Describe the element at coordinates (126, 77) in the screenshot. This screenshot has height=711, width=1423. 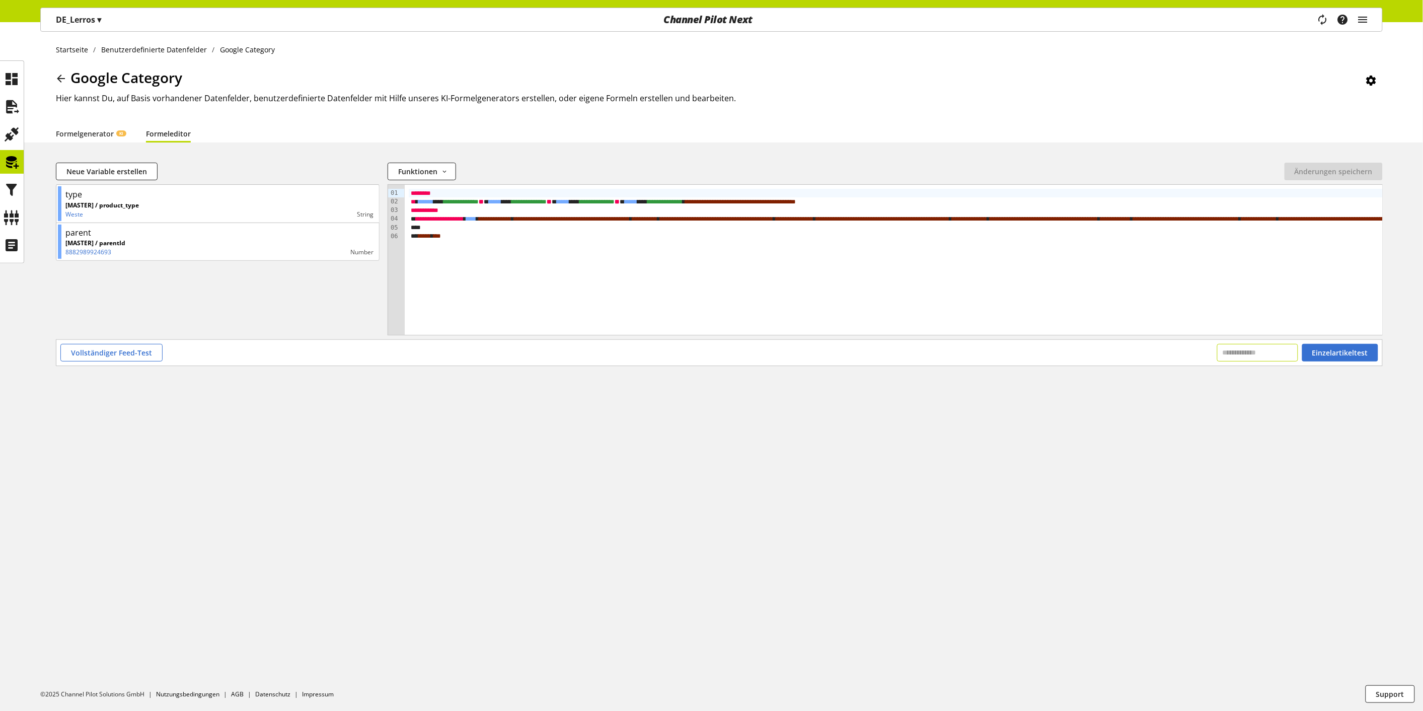
I see `span: Google Category` at that location.